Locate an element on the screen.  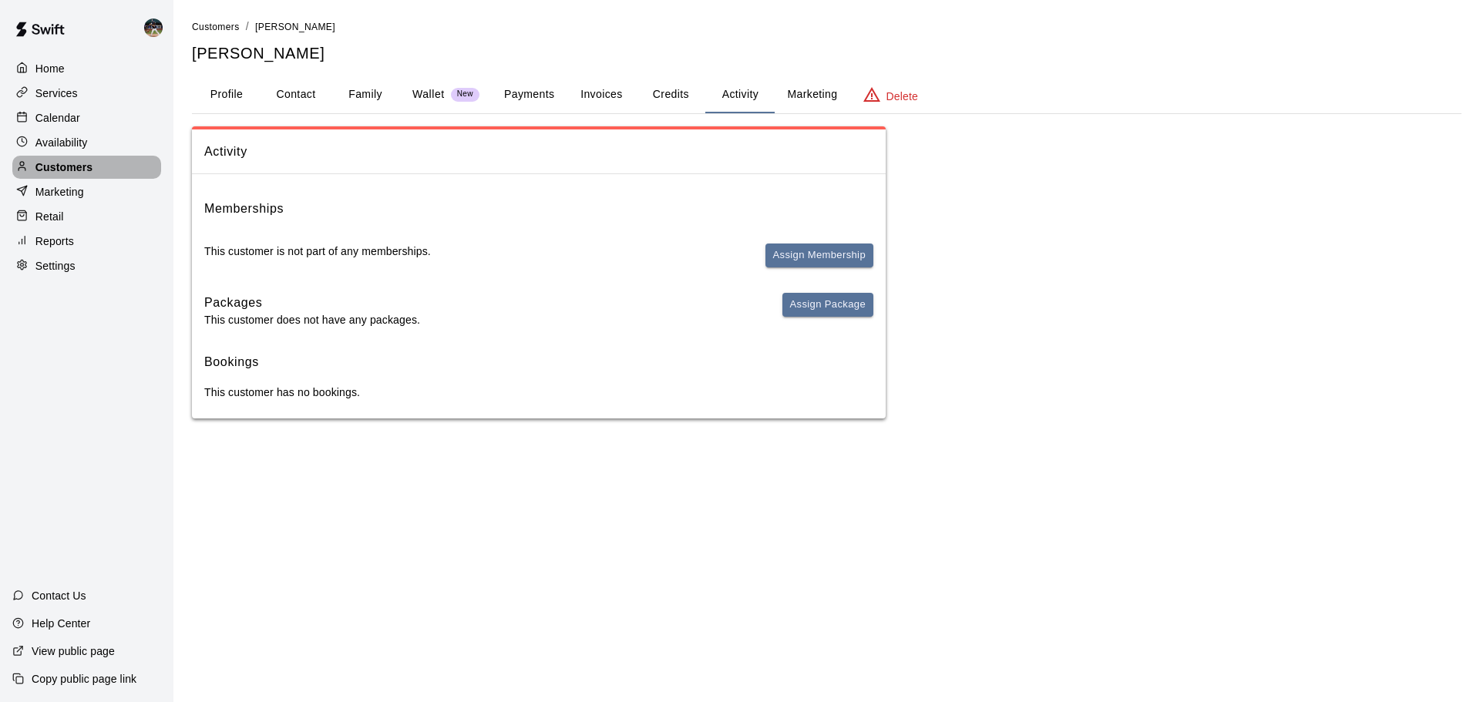
button: Assign Package is located at coordinates (828, 305).